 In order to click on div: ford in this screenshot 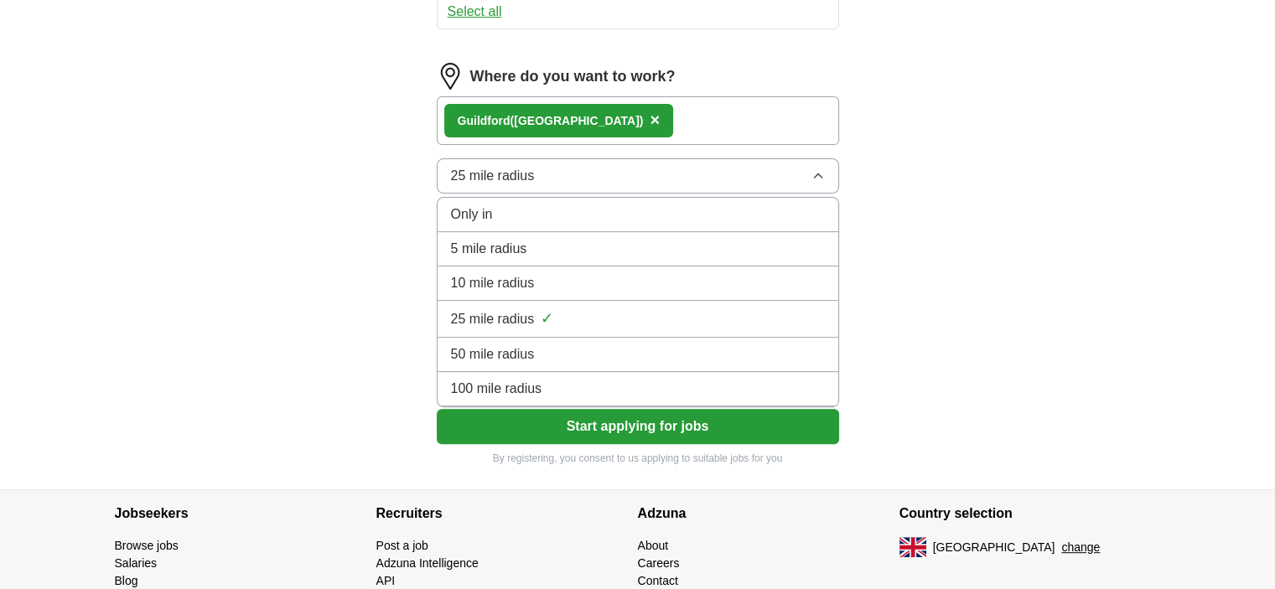, I will do `click(551, 121)`.